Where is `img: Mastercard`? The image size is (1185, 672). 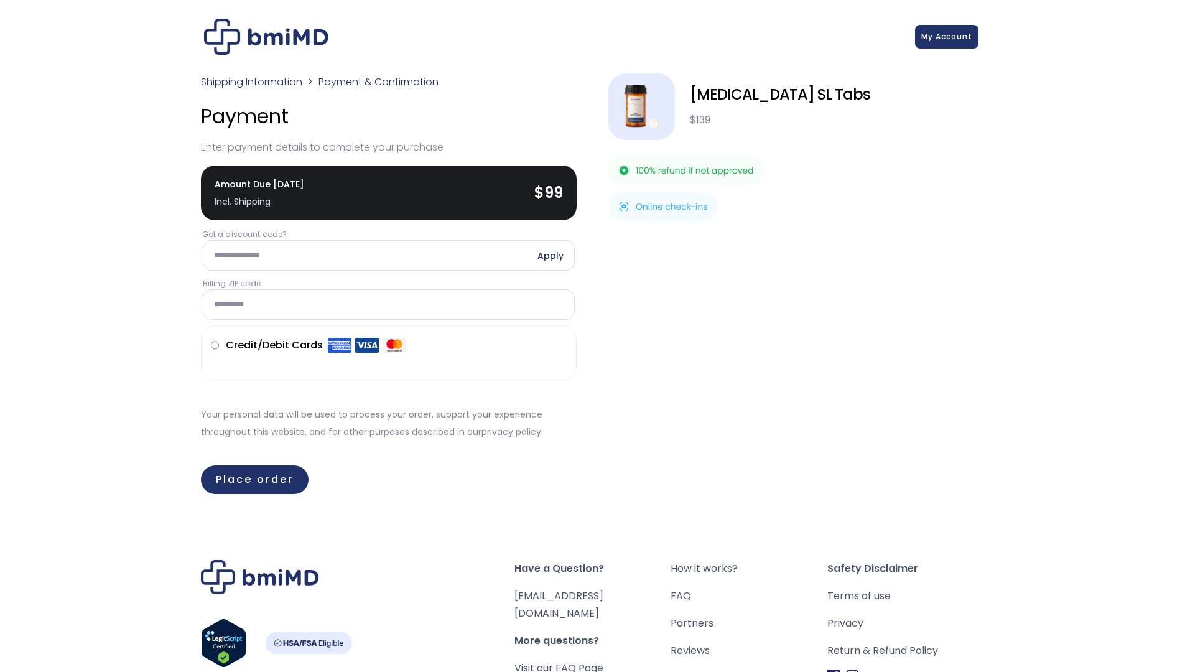
img: Mastercard is located at coordinates (394, 345).